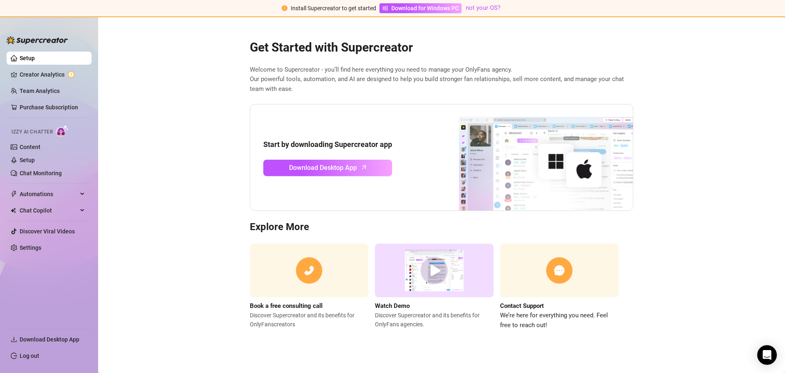  Describe the element at coordinates (392, 305) in the screenshot. I see `strong: Watch Demo` at that location.